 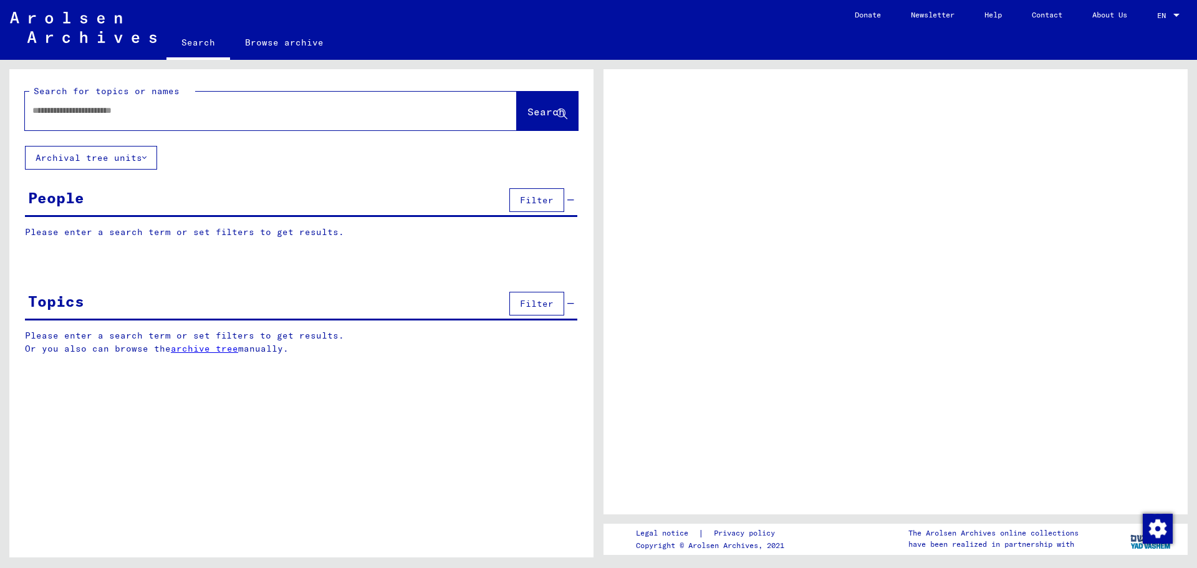 I want to click on div: Change consent, so click(x=1158, y=528).